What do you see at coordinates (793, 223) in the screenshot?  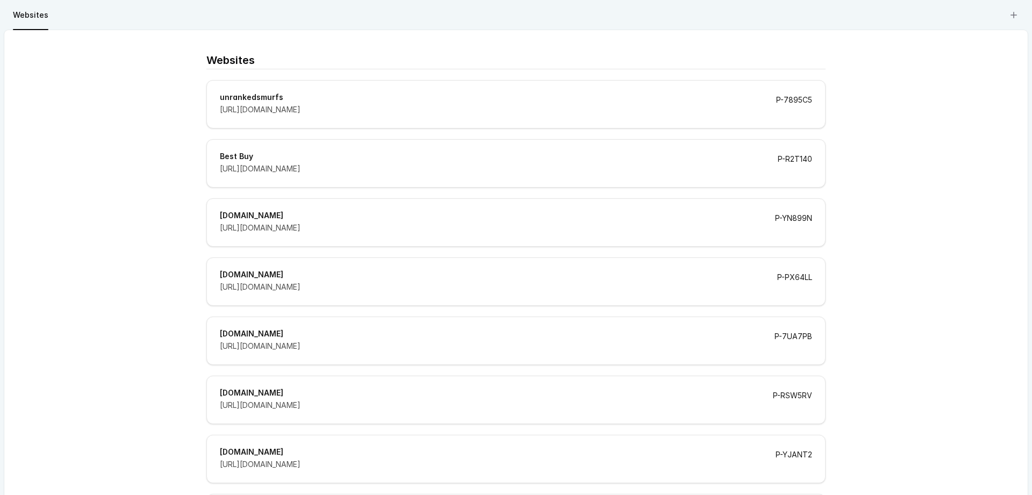 I see `div: P-YN899N` at bounding box center [793, 223].